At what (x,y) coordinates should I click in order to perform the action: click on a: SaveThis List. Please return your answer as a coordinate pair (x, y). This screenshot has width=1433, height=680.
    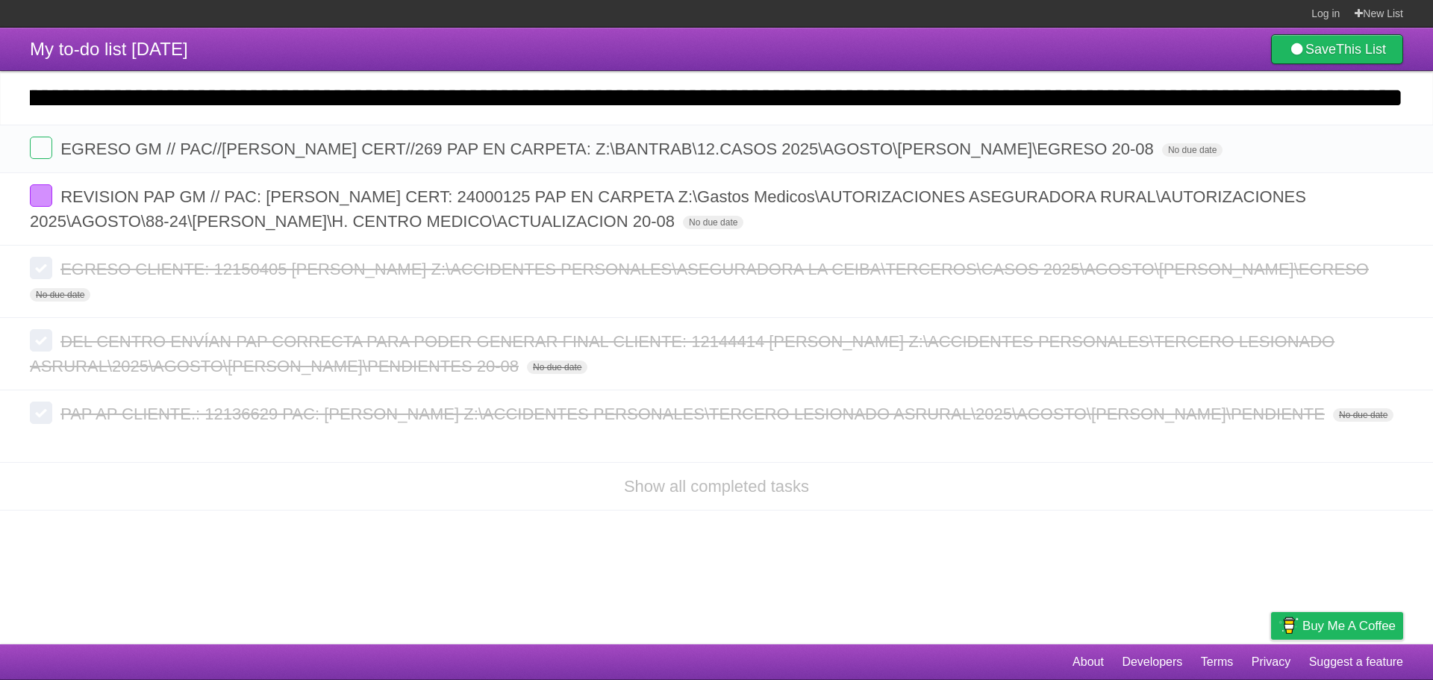
    Looking at the image, I should click on (1337, 49).